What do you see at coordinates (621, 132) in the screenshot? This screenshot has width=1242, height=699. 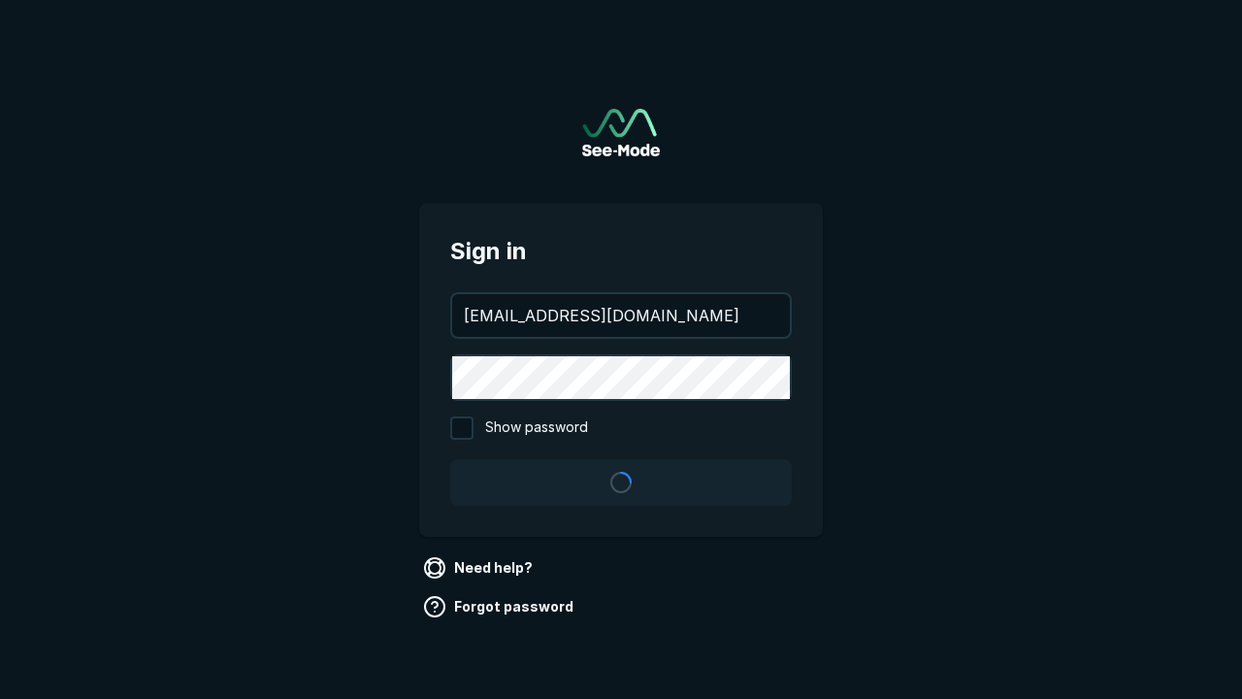 I see `img: See-Mode Logo` at bounding box center [621, 132].